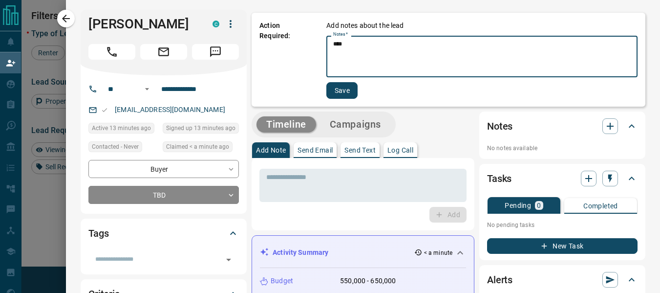 Image resolution: width=660 pixels, height=293 pixels. What do you see at coordinates (271, 150) in the screenshot?
I see `p: Add Note` at bounding box center [271, 150].